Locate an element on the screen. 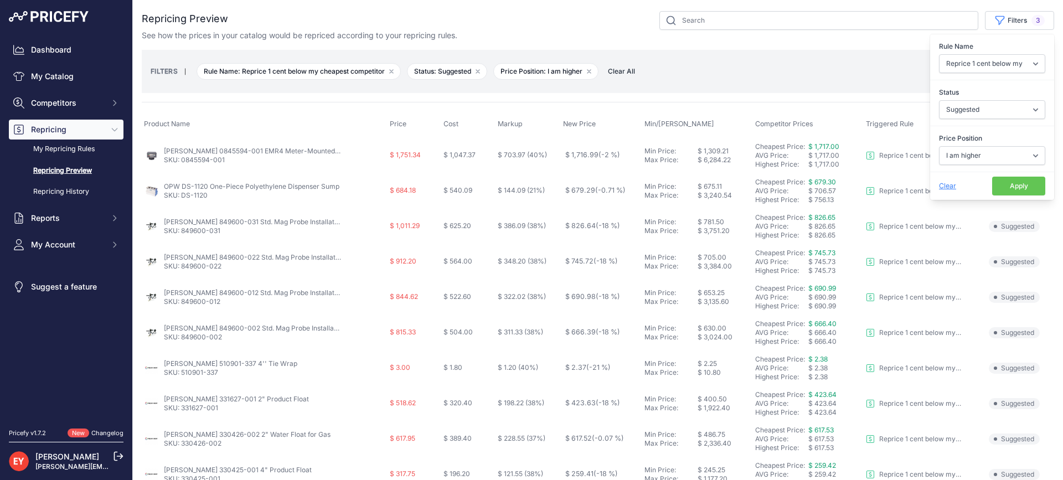 This screenshot has height=480, width=1063. span: $ 564.00 is located at coordinates (458, 261).